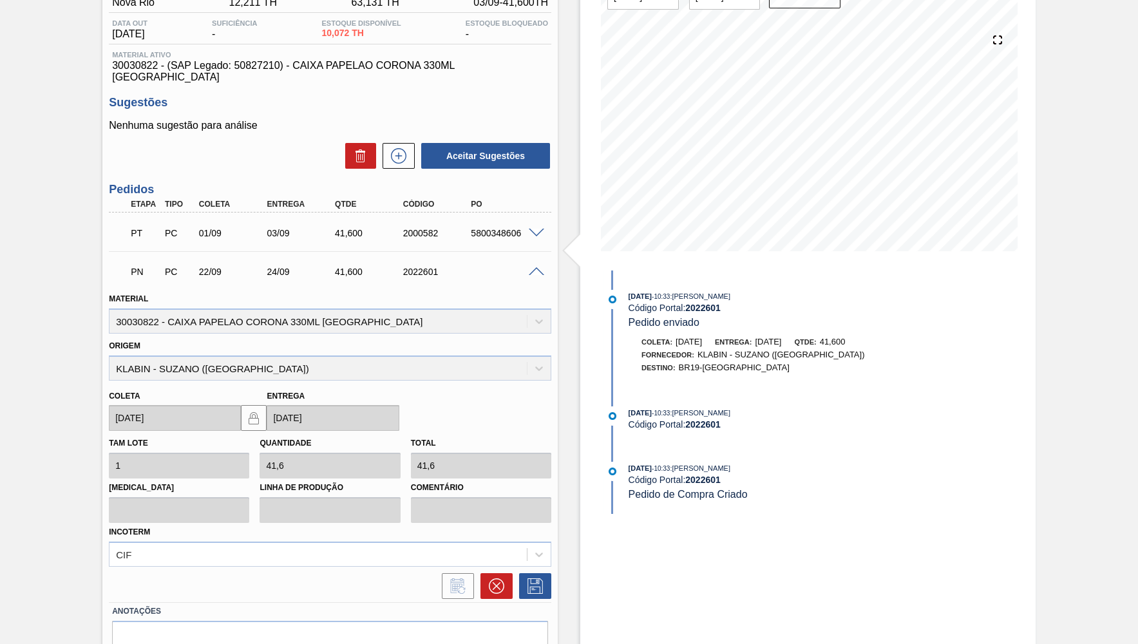 The height and width of the screenshot is (644, 1138). What do you see at coordinates (330, 102) in the screenshot?
I see `h3: Sugestões` at bounding box center [330, 102].